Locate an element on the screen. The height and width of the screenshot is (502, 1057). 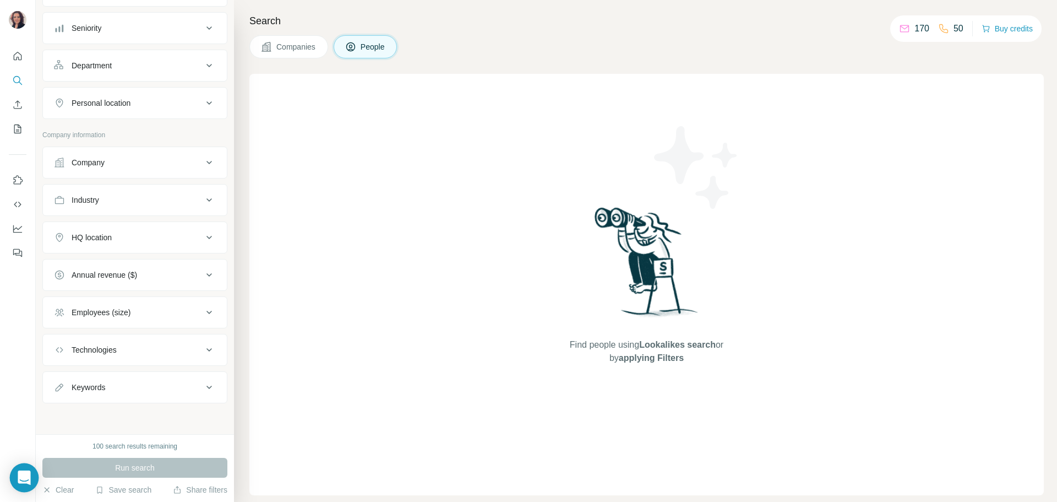
button: Share filters is located at coordinates (200, 490).